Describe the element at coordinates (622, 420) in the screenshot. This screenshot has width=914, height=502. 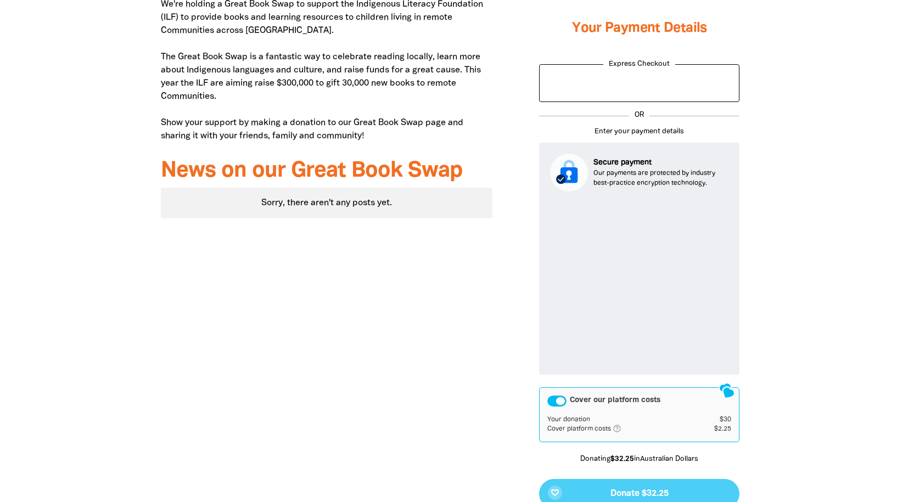
I see `td: Your donation` at that location.